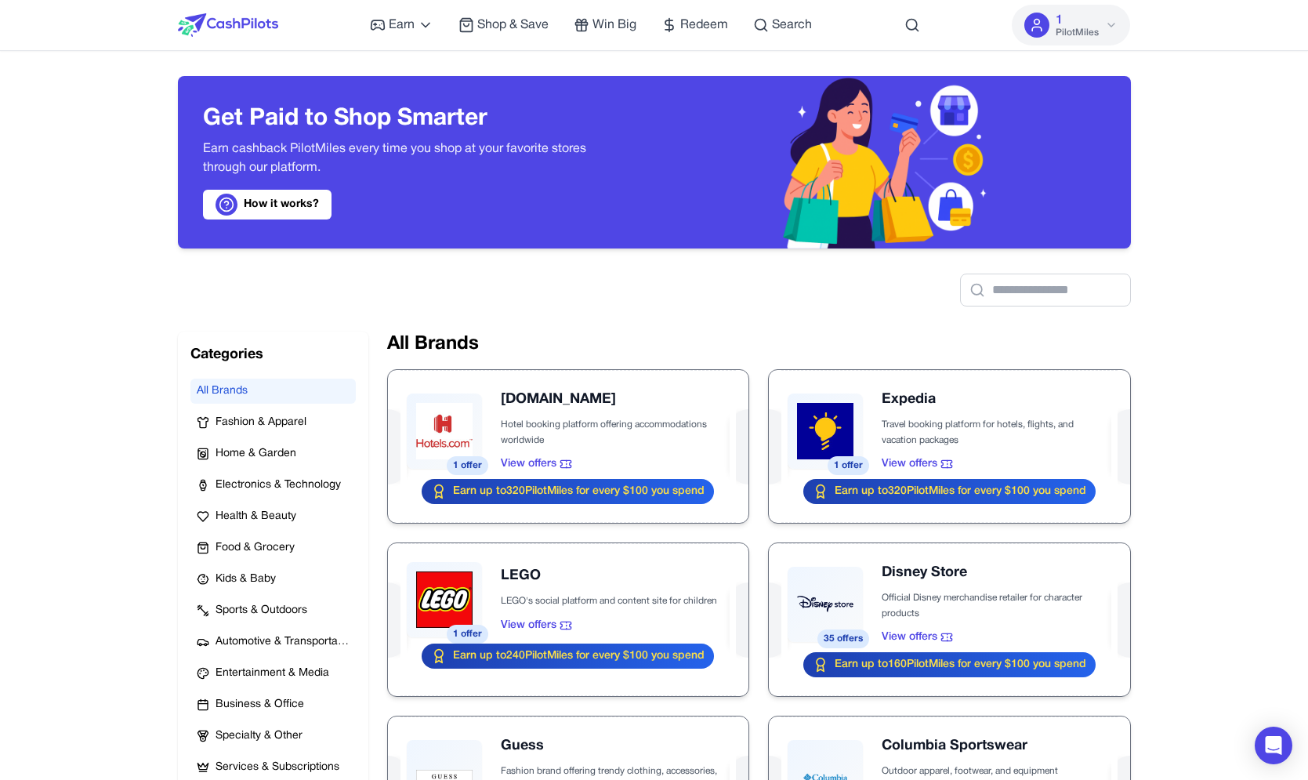 The image size is (1308, 780). I want to click on button: Sports & Outdoors, so click(273, 611).